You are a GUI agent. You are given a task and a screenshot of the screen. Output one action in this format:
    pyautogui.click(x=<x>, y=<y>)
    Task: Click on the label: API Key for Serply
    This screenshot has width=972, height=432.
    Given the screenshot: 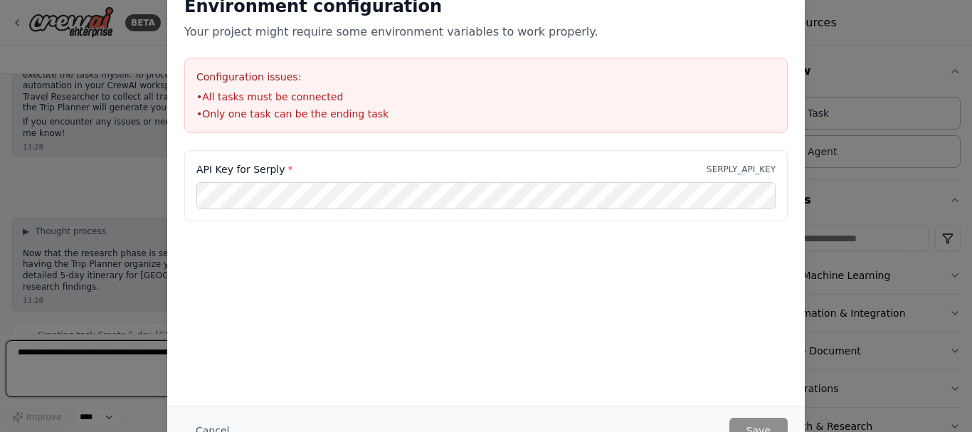 What is the action you would take?
    pyautogui.click(x=244, y=169)
    